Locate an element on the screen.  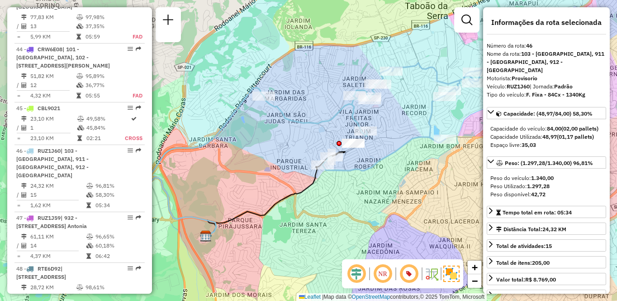
strong: (02,00 pallets) is located at coordinates (580, 128).